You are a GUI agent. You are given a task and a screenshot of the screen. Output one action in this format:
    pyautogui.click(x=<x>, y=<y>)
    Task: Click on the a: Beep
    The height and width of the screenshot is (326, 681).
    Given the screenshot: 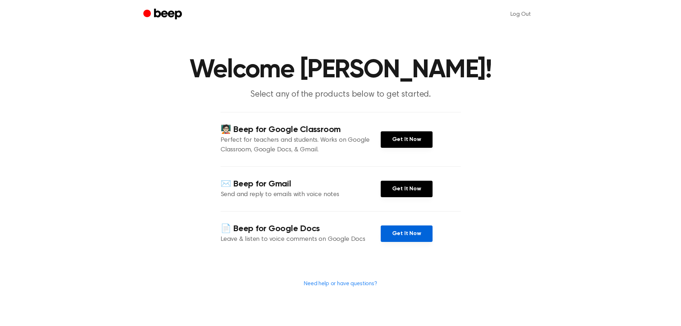 What is the action you would take?
    pyautogui.click(x=163, y=14)
    